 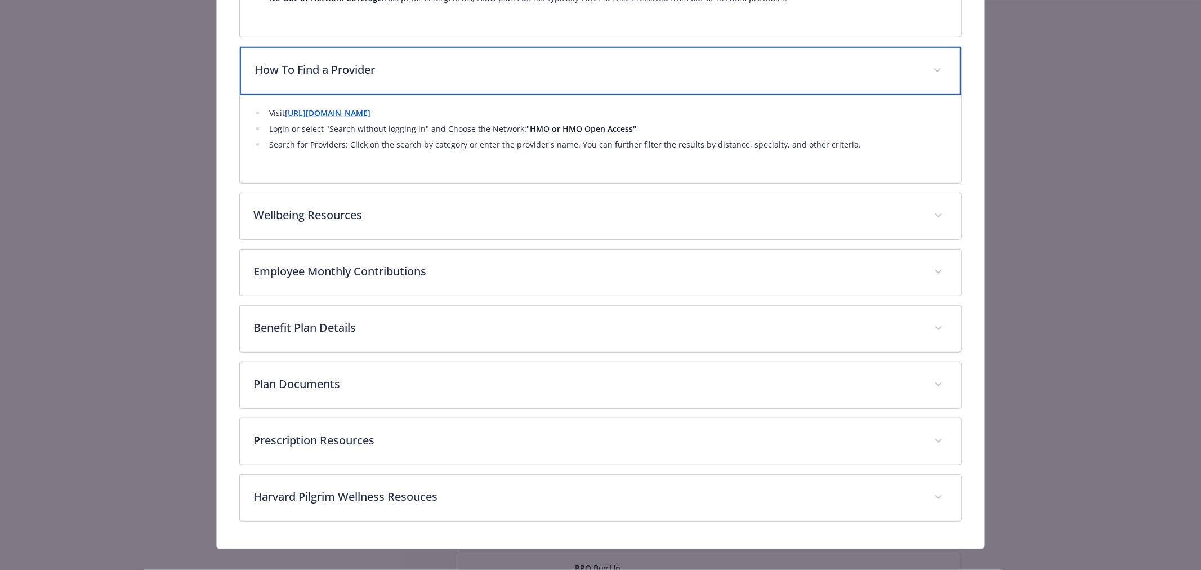 I want to click on li: Visit, so click(x=606, y=113).